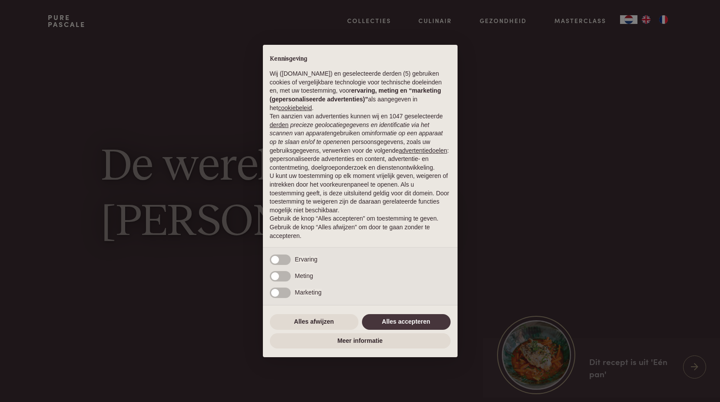 This screenshot has height=402, width=720. What do you see at coordinates (360, 227) in the screenshot?
I see `p: Gebruik de knop “Alles accepteren” om toestemming te geven. Gebruik de knop “Alles afwijzen” om d...` at bounding box center [360, 227].